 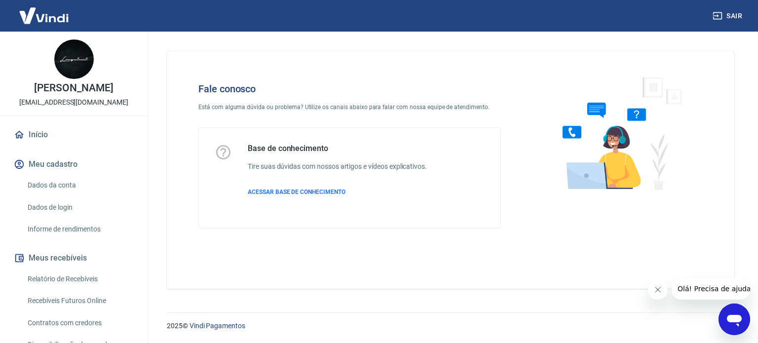 What do you see at coordinates (337, 149) in the screenshot?
I see `h5: Base de conhecimento` at bounding box center [337, 149].